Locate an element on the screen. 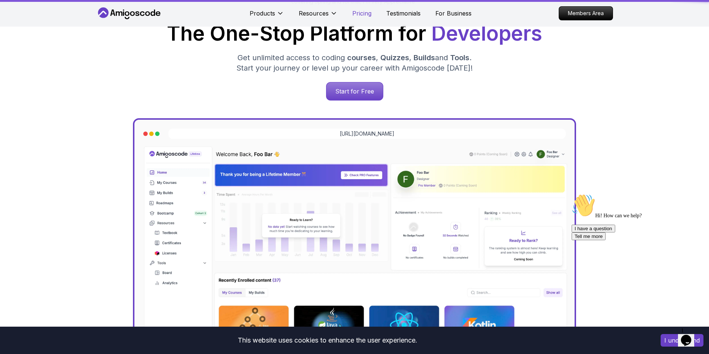  span: Quizzes is located at coordinates (395, 58).